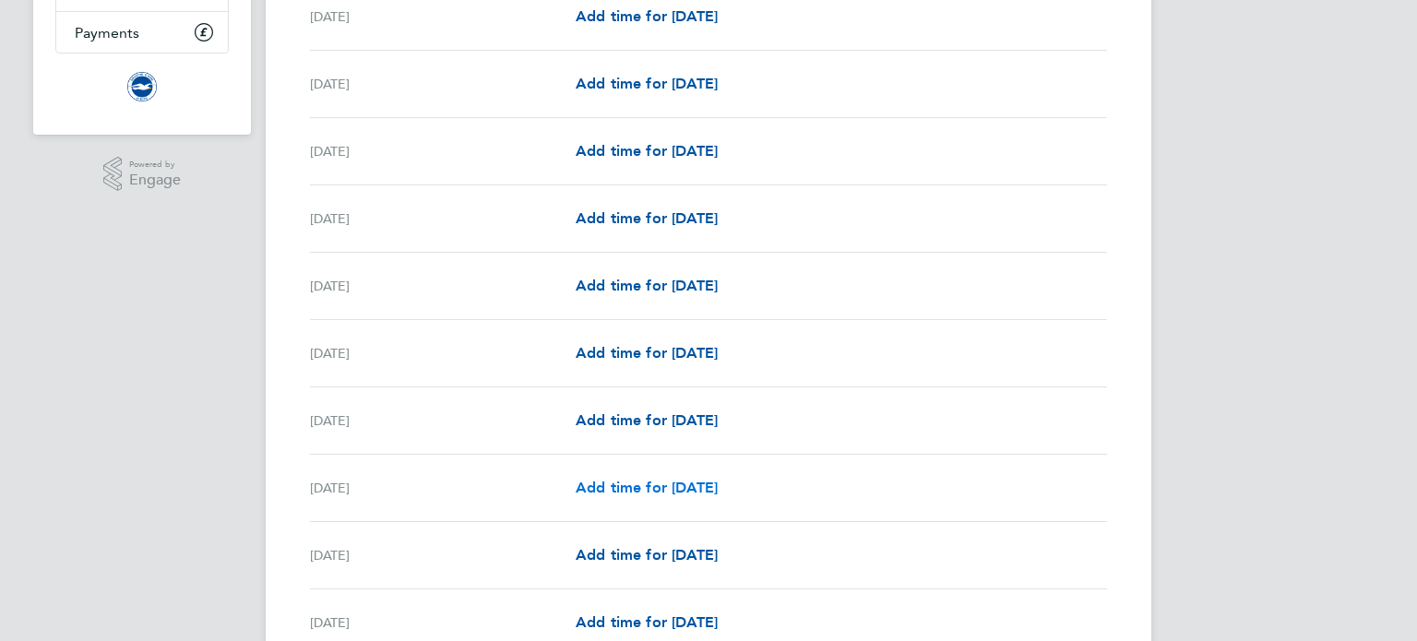 This screenshot has height=641, width=1417. What do you see at coordinates (155, 164) in the screenshot?
I see `span: Powered by` at bounding box center [155, 164].